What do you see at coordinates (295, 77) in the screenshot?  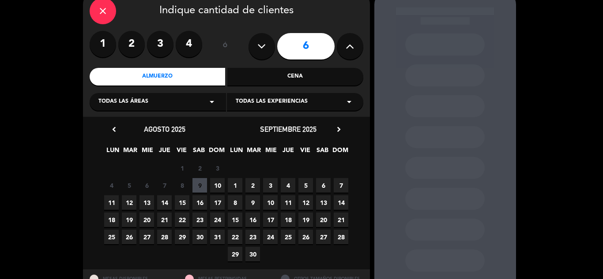 I see `div: Cena` at bounding box center [295, 77].